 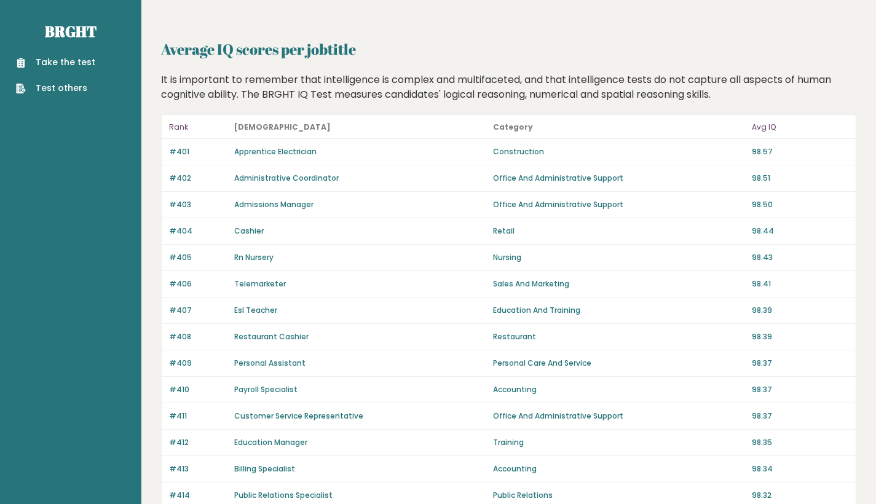 I want to click on p: #404, so click(x=198, y=231).